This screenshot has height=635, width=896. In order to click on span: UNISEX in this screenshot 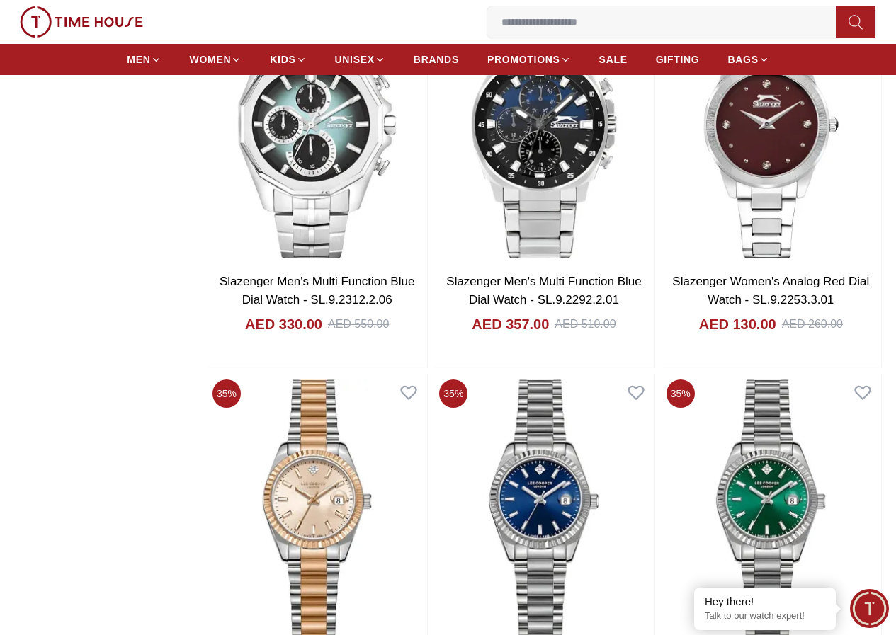, I will do `click(355, 60)`.